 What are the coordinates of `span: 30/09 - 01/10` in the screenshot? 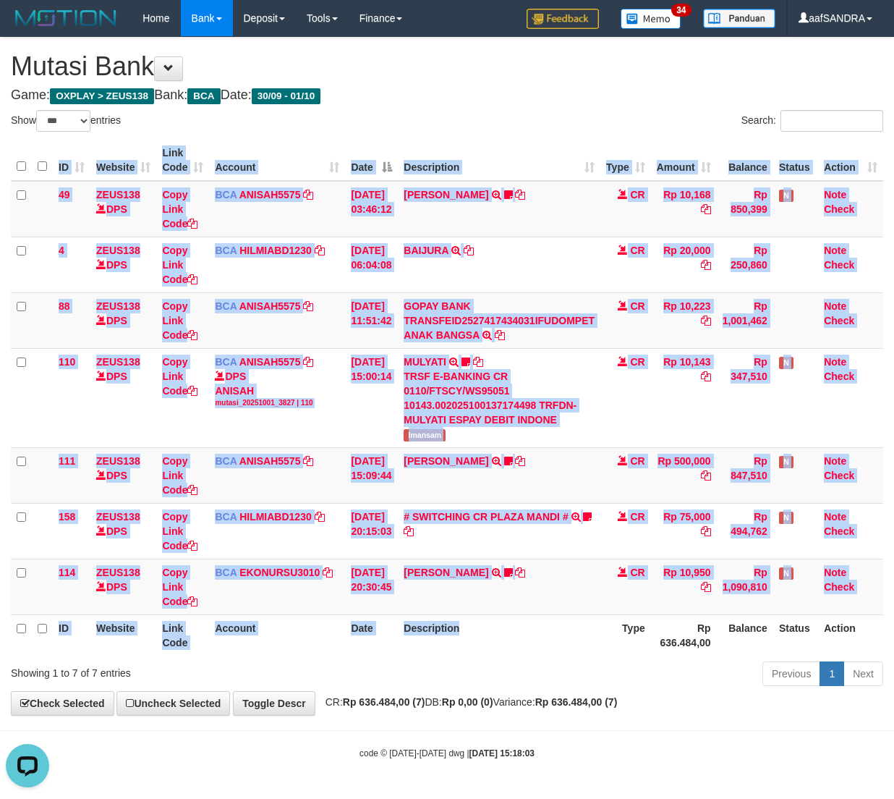 It's located at (287, 96).